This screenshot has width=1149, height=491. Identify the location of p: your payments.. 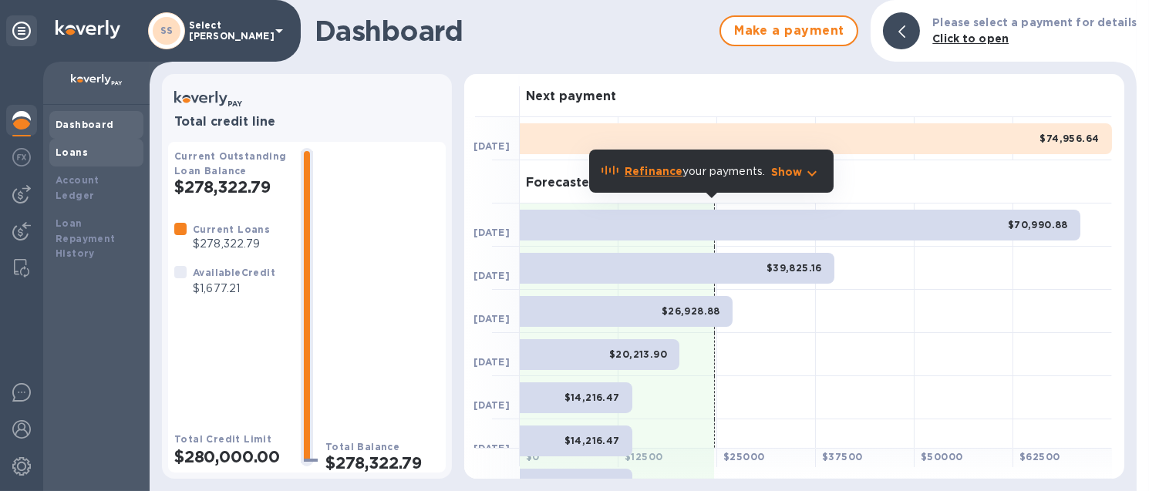
(695, 171).